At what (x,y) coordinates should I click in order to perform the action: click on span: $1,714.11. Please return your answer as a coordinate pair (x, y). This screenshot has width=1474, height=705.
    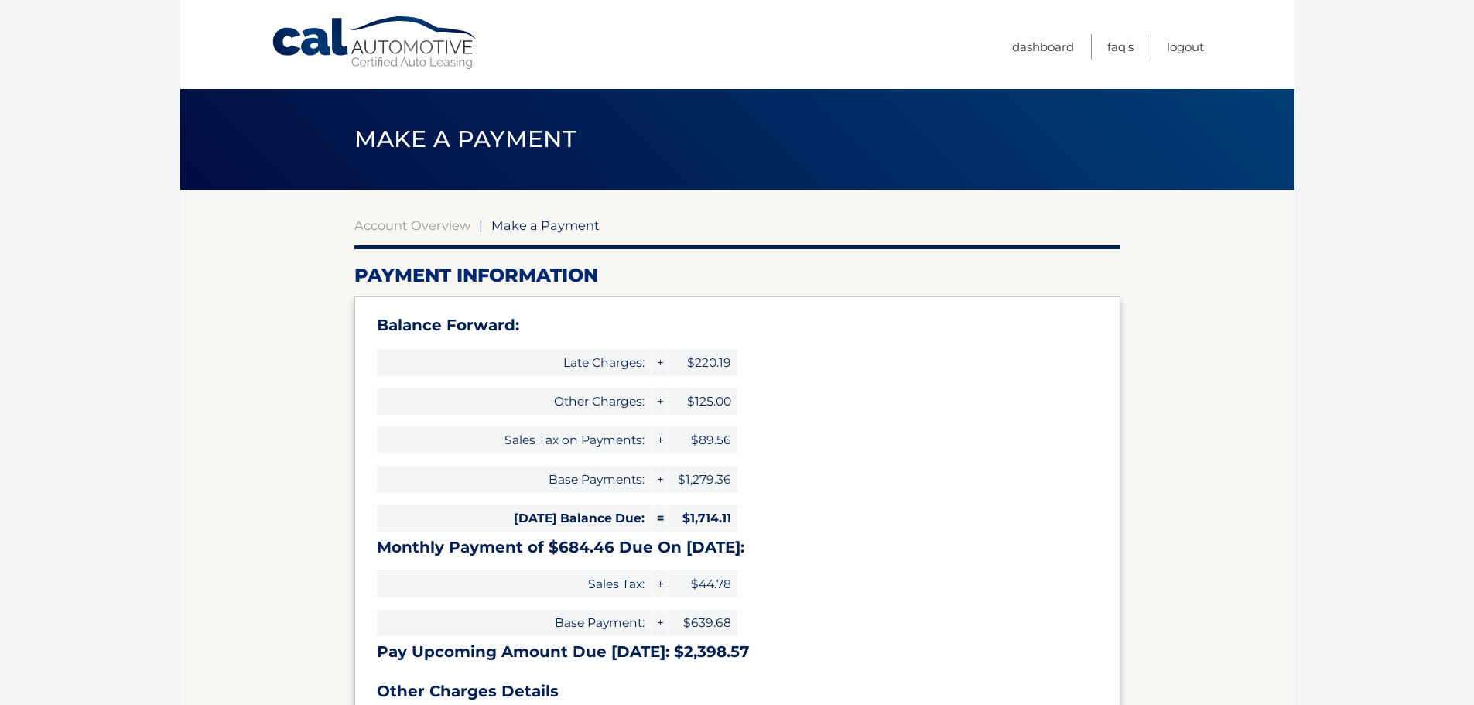
    Looking at the image, I should click on (703, 518).